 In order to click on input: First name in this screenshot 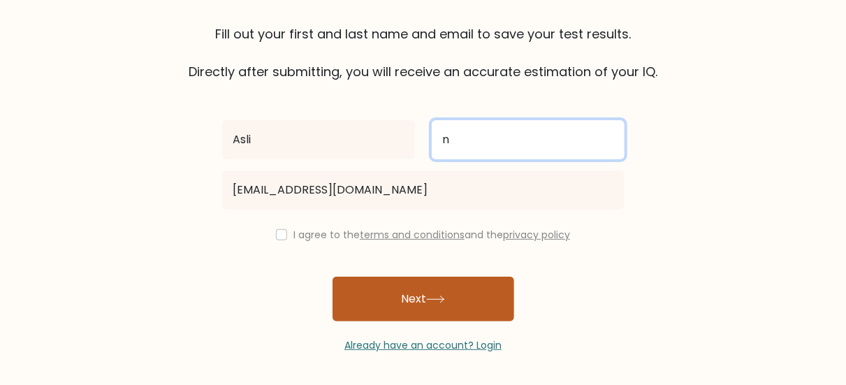, I will do `click(319, 140)`.